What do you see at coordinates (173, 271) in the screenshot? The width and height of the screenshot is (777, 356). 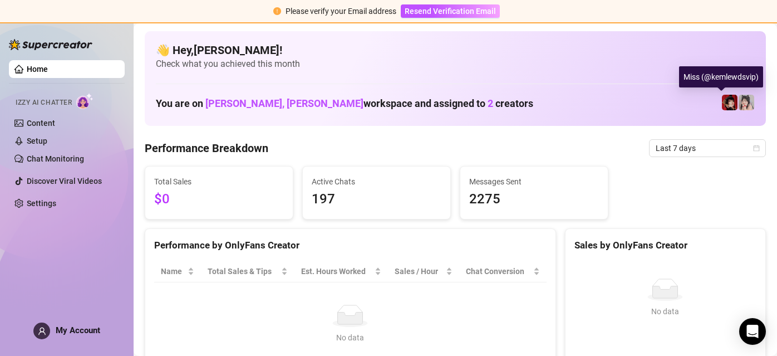 I see `span: Name` at bounding box center [173, 271].